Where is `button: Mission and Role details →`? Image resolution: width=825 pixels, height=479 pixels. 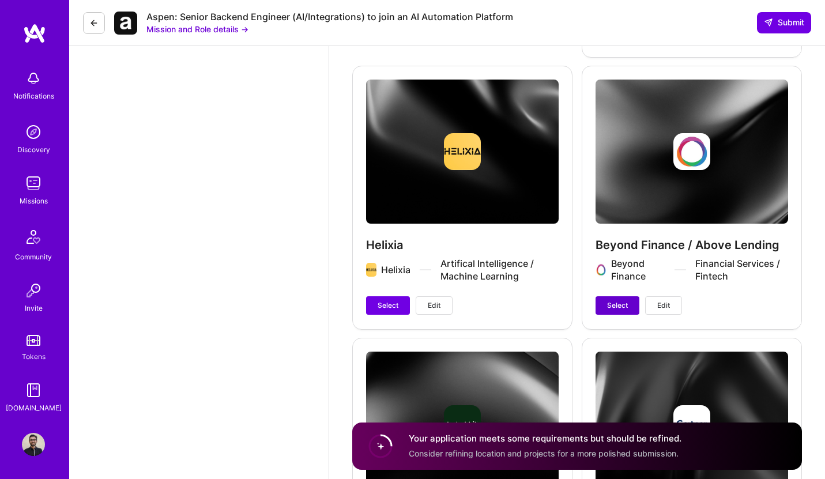
button: Mission and Role details → is located at coordinates (197, 29).